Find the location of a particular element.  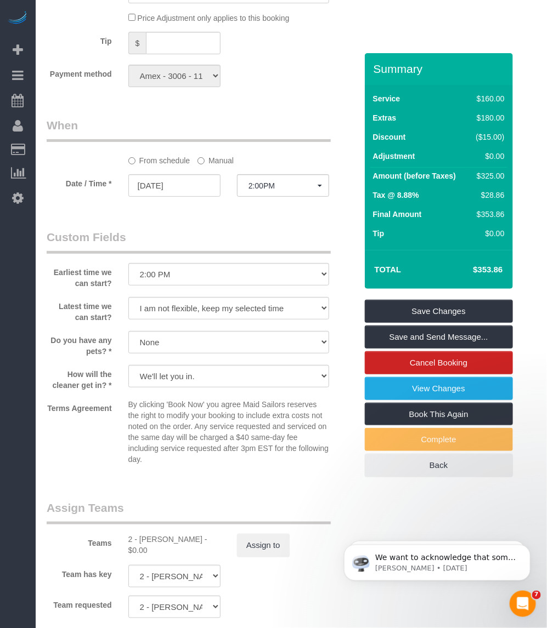

div: $28.86 is located at coordinates (488, 195).